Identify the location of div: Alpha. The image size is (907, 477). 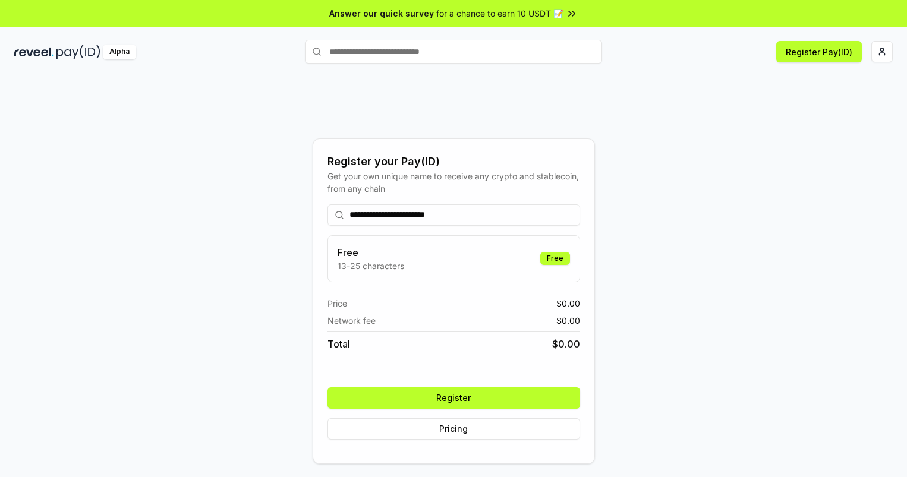
(120, 52).